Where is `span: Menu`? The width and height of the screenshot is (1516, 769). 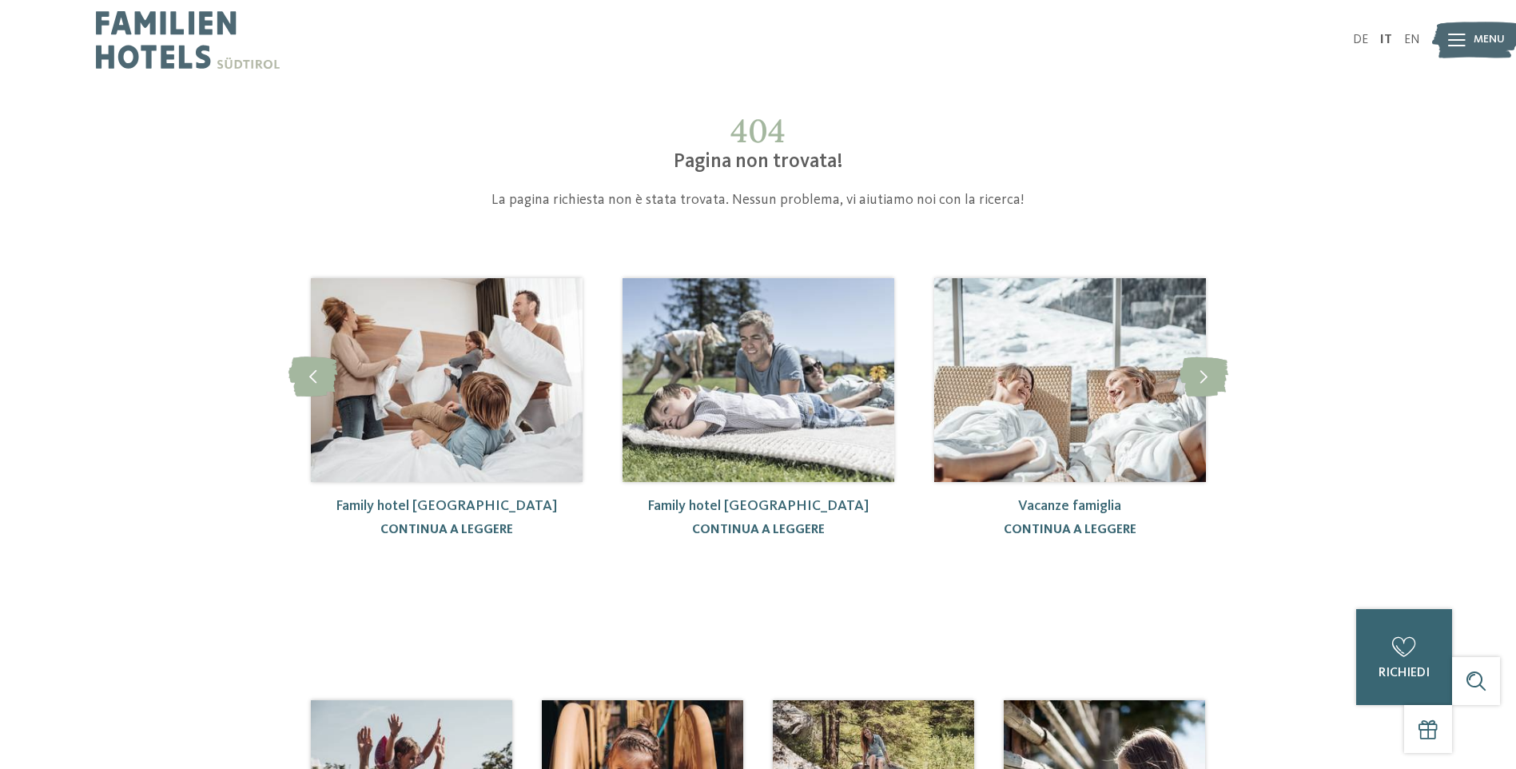
span: Menu is located at coordinates (1489, 40).